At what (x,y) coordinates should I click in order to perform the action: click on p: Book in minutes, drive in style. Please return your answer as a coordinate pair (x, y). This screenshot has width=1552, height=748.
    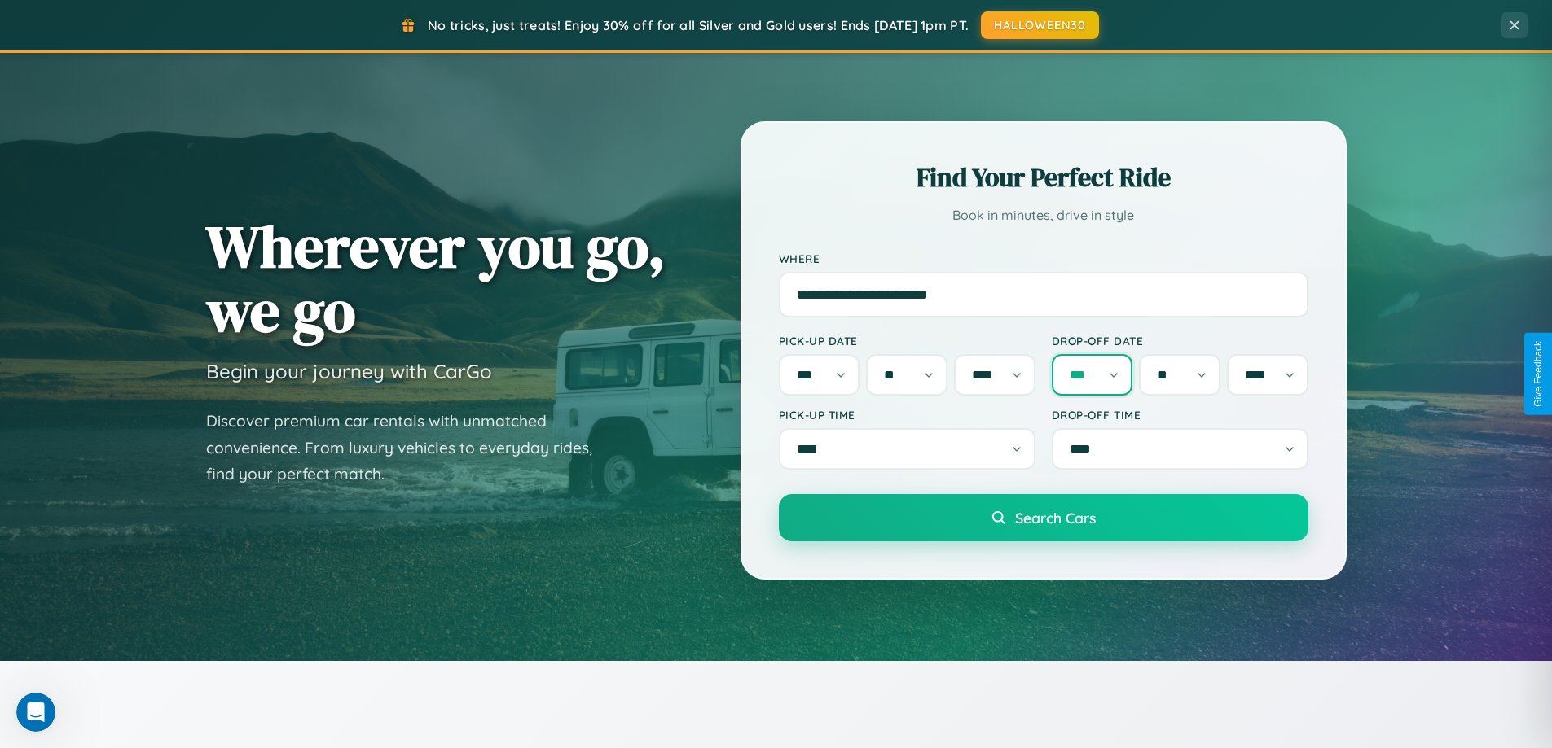
    Looking at the image, I should click on (1043, 215).